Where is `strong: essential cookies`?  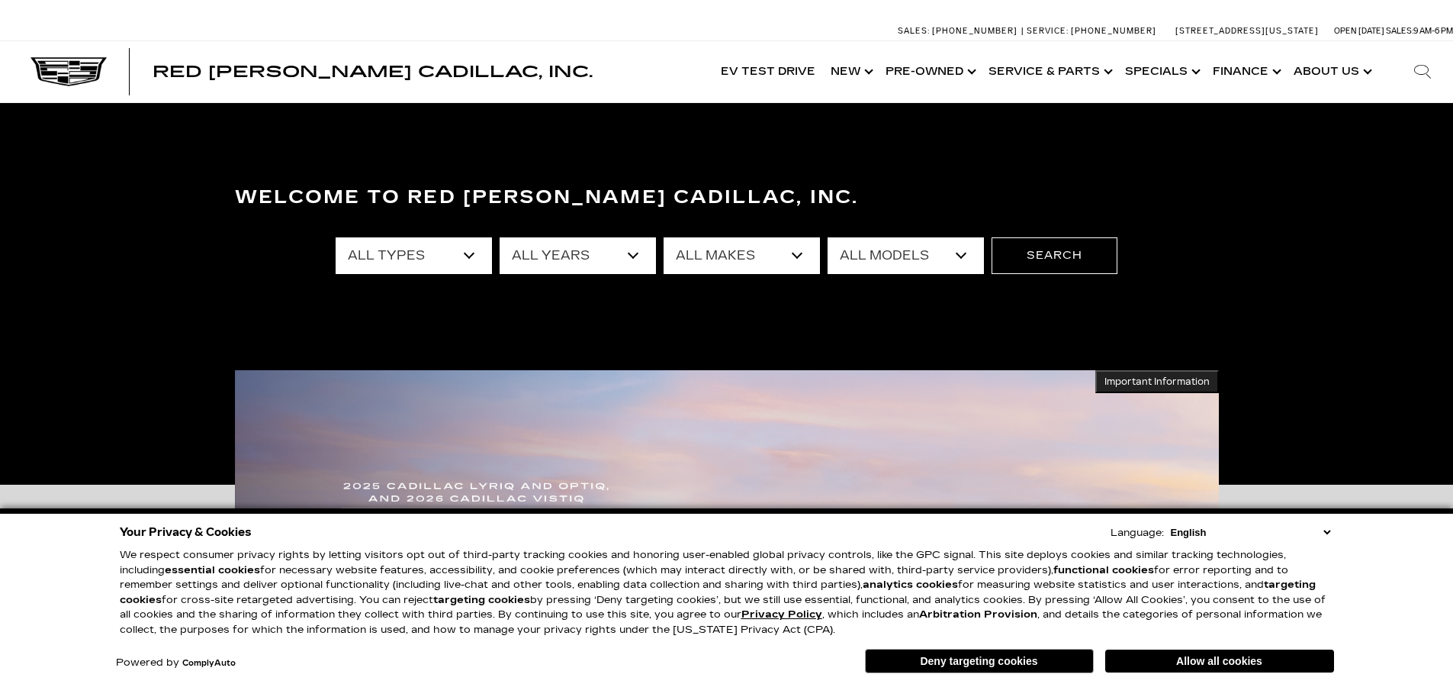
strong: essential cookies is located at coordinates (212, 570).